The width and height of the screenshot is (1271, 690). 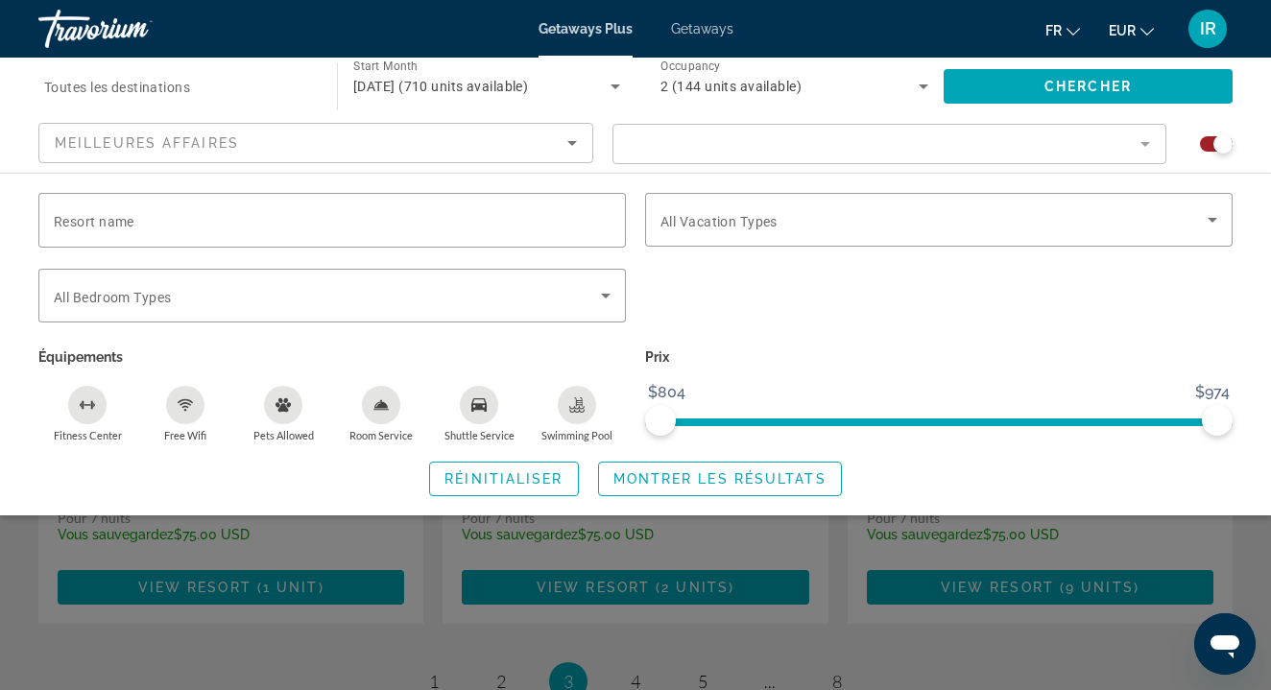 I want to click on span: Chercher, so click(x=1088, y=86).